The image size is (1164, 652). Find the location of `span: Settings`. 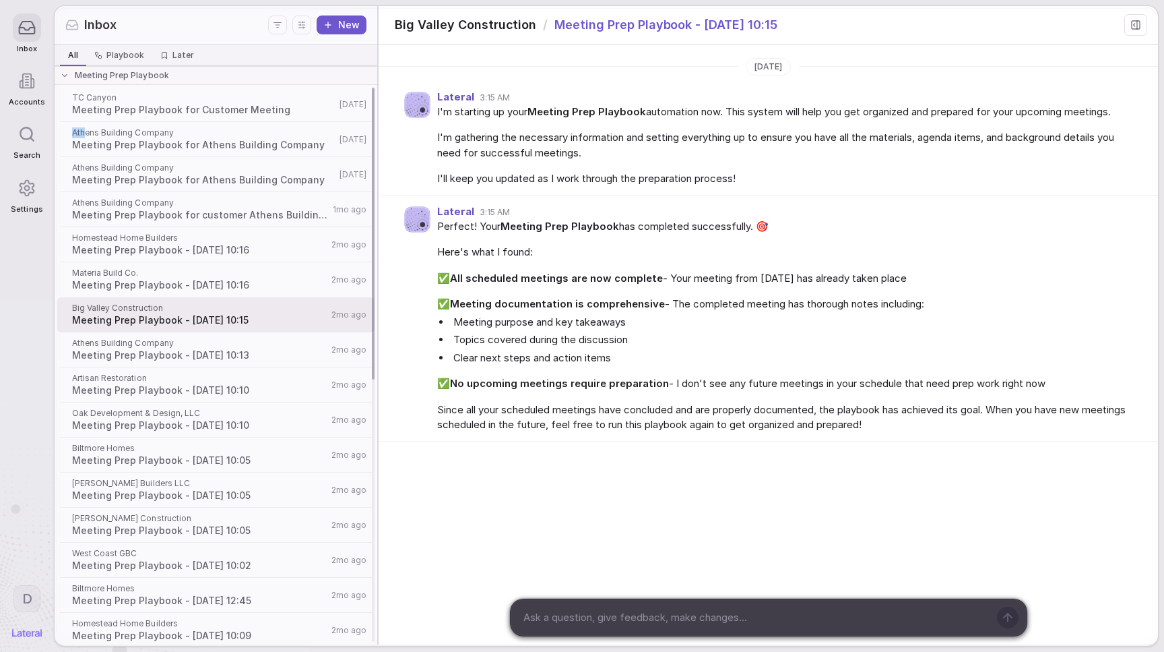

span: Settings is located at coordinates (26, 209).